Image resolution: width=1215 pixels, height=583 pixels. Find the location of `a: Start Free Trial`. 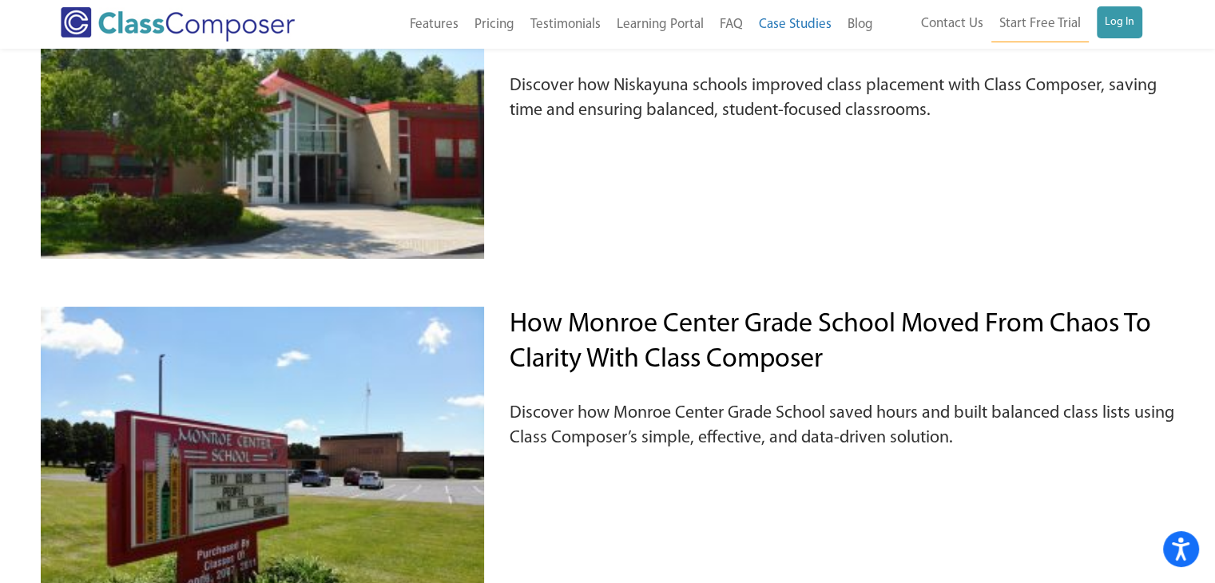

a: Start Free Trial is located at coordinates (1040, 24).